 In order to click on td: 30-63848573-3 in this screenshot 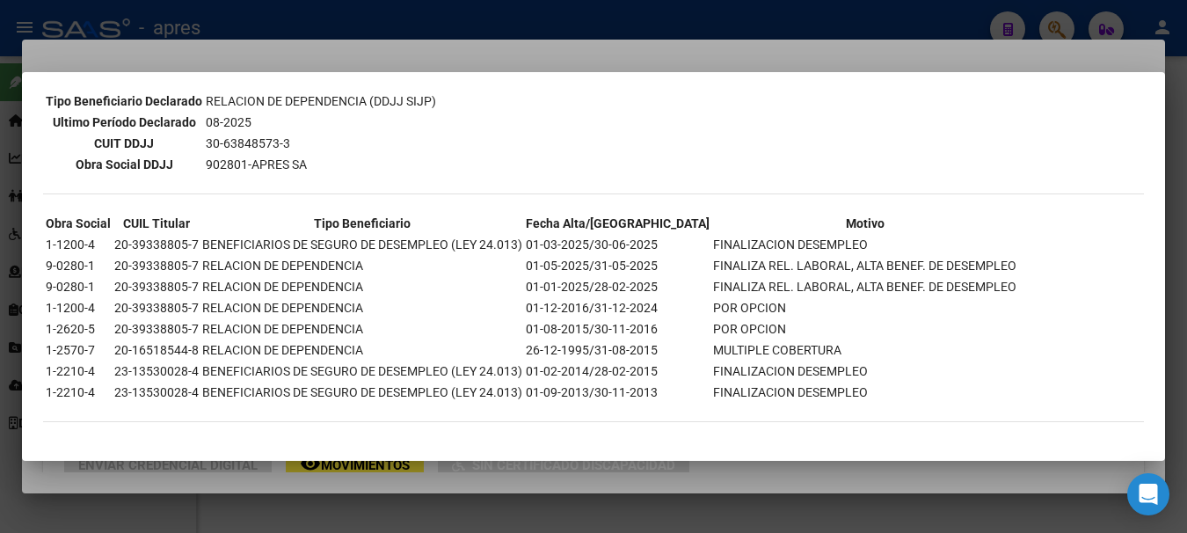, I will do `click(321, 143)`.